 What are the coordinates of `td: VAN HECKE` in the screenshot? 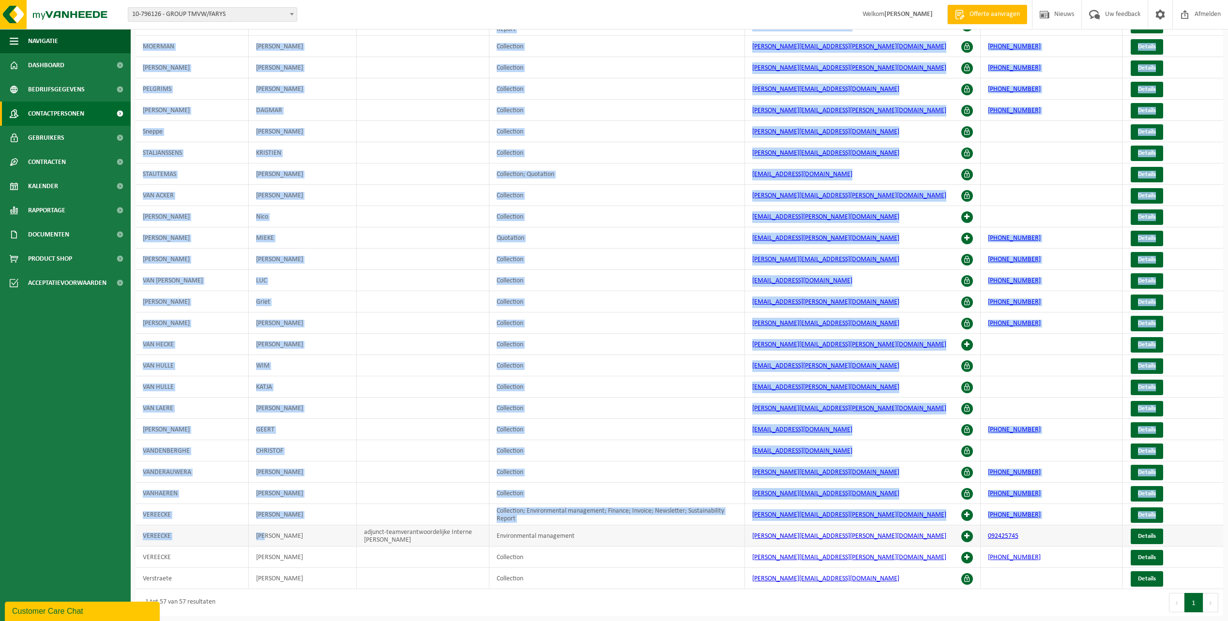 It's located at (192, 345).